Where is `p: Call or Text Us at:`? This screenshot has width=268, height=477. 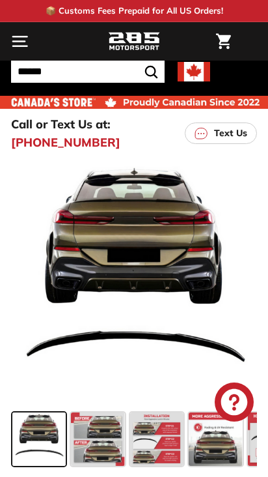 p: Call or Text Us at: is located at coordinates (61, 124).